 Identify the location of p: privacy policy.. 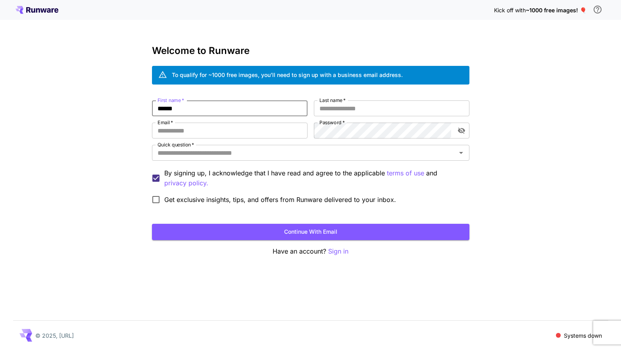
(186, 183).